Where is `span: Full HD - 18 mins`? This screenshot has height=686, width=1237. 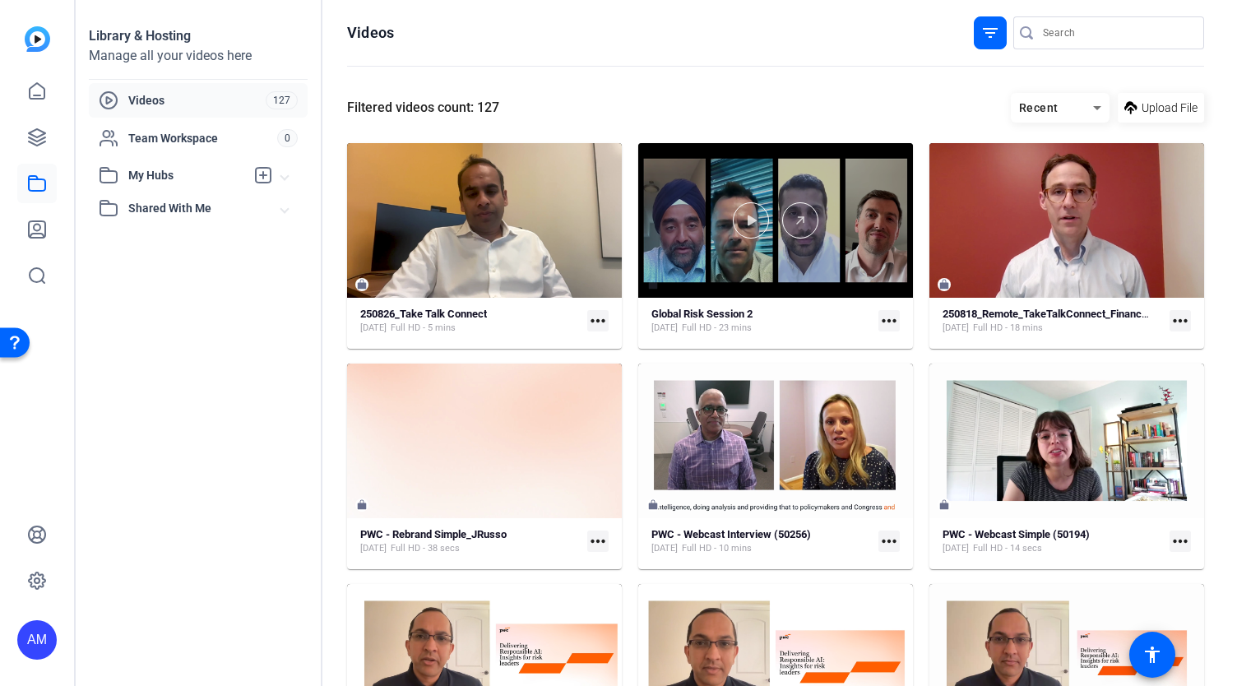 span: Full HD - 18 mins is located at coordinates (1008, 328).